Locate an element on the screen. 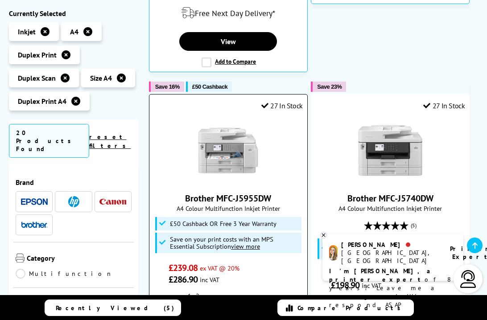 The height and width of the screenshot is (320, 487). span: Save 23% is located at coordinates (329, 87).